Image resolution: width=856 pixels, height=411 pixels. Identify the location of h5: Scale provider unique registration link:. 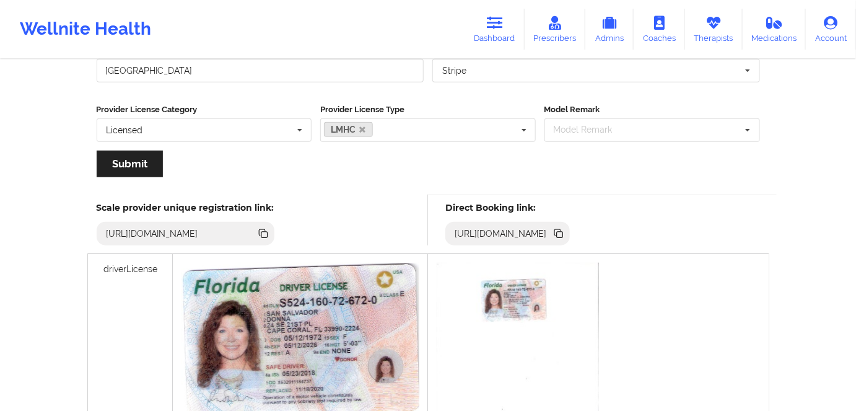
(185, 208).